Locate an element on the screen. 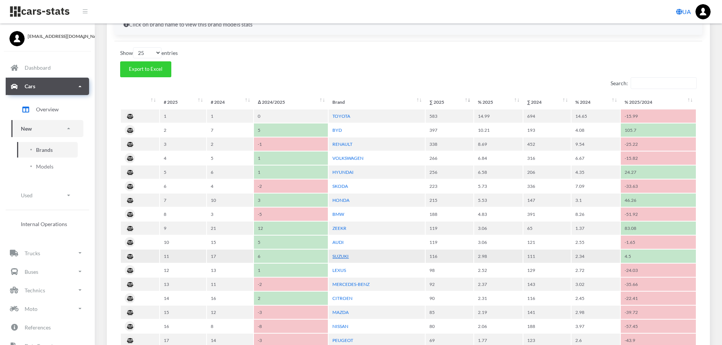 Image resolution: width=722 pixels, height=345 pixels. td: 12 is located at coordinates (183, 270).